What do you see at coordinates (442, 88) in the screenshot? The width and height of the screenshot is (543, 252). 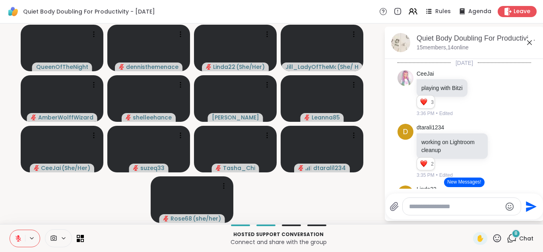 I see `p: playing with Bitzi` at bounding box center [442, 88].